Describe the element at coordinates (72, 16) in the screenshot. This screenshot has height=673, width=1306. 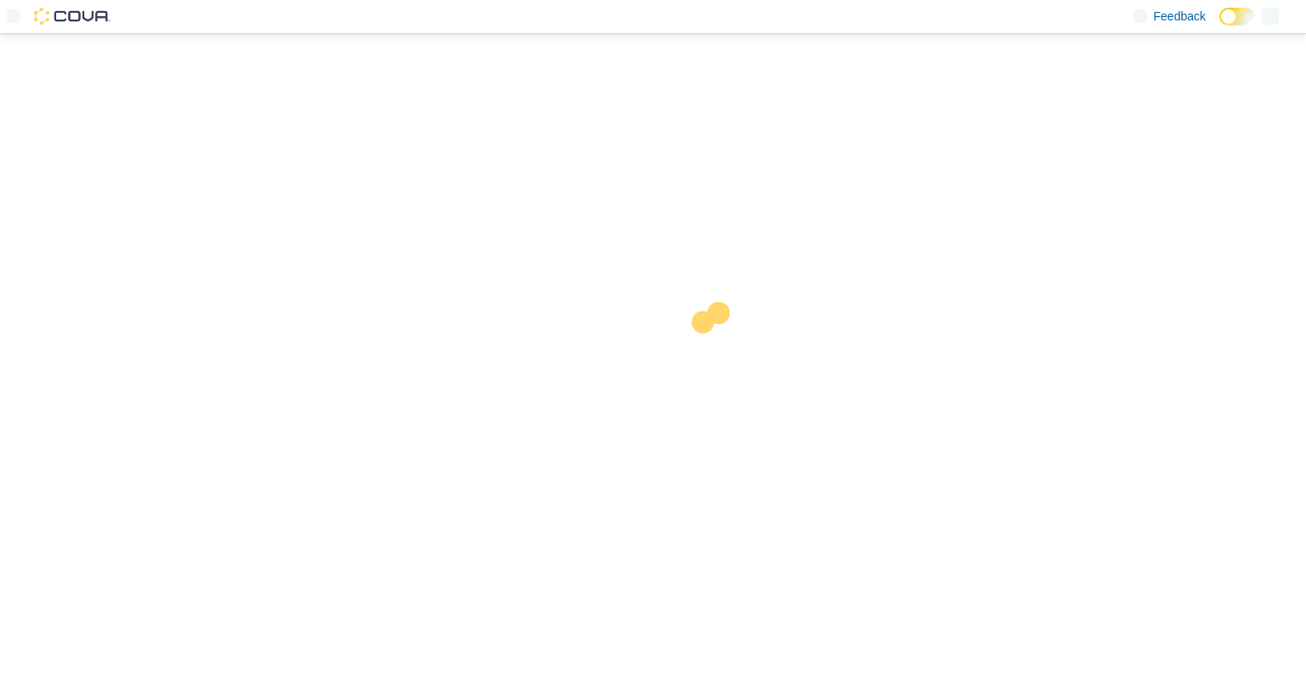
I see `img: Cova` at that location.